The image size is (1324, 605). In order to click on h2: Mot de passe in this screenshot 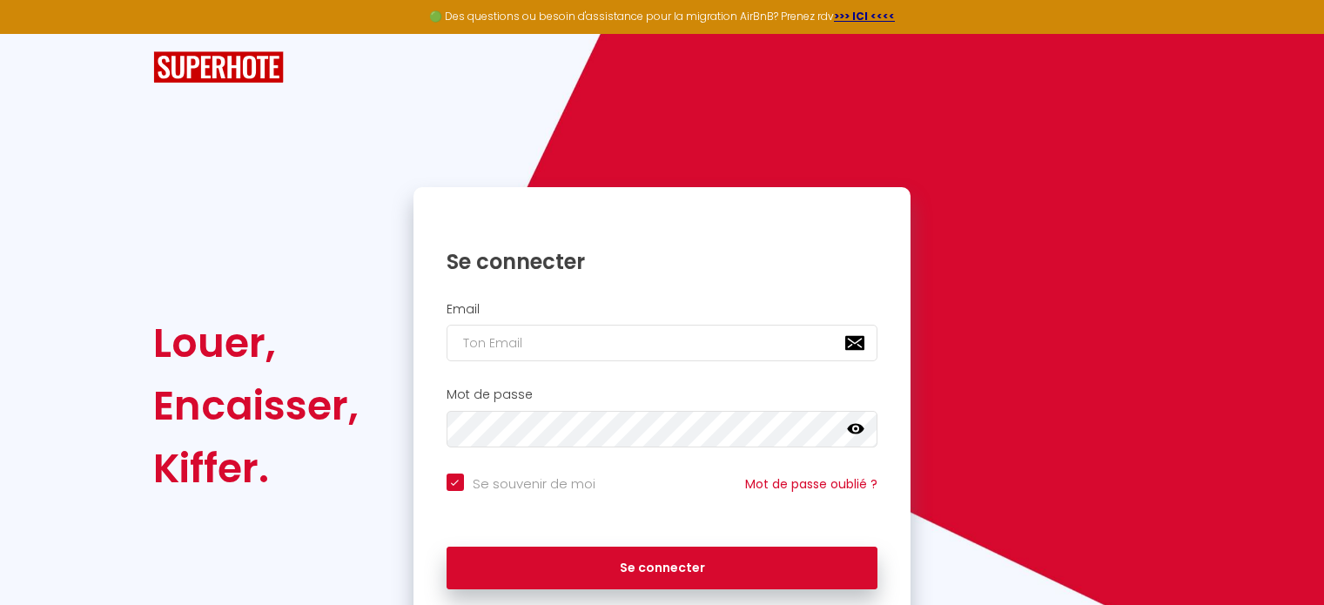, I will do `click(662, 394)`.